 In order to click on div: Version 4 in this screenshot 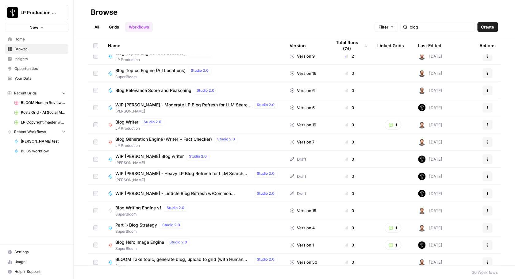, I will do `click(302, 228)`.